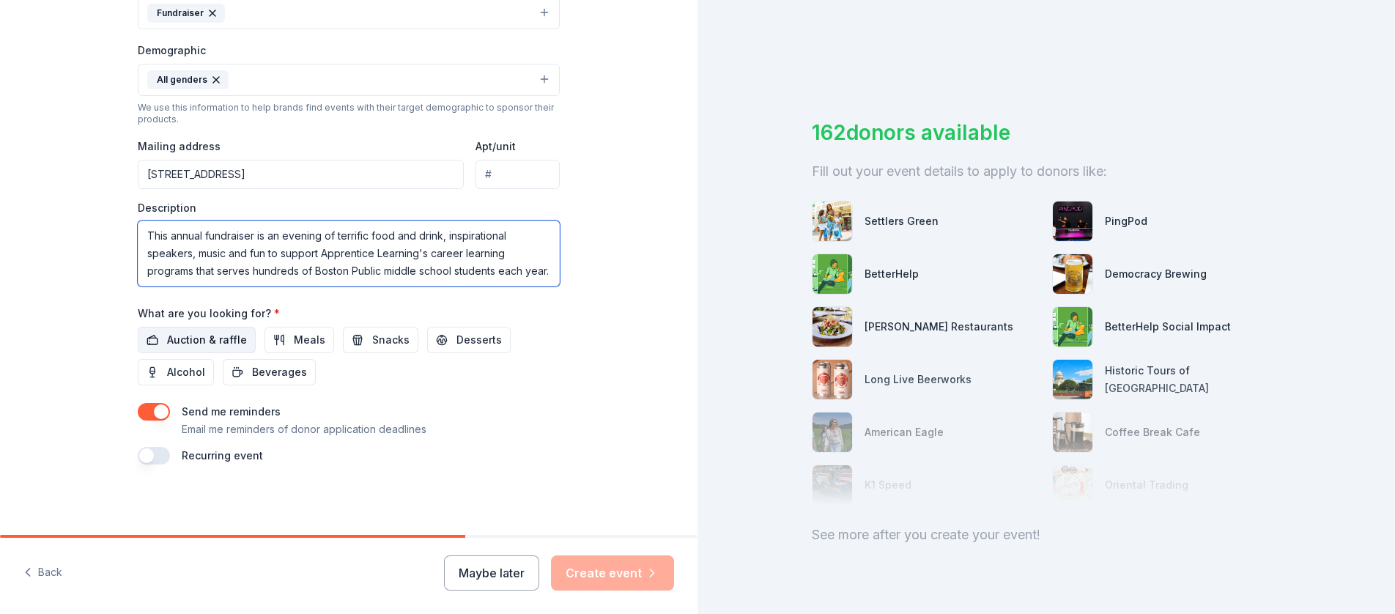  Describe the element at coordinates (1155, 274) in the screenshot. I see `div: Democracy Brewing` at that location.